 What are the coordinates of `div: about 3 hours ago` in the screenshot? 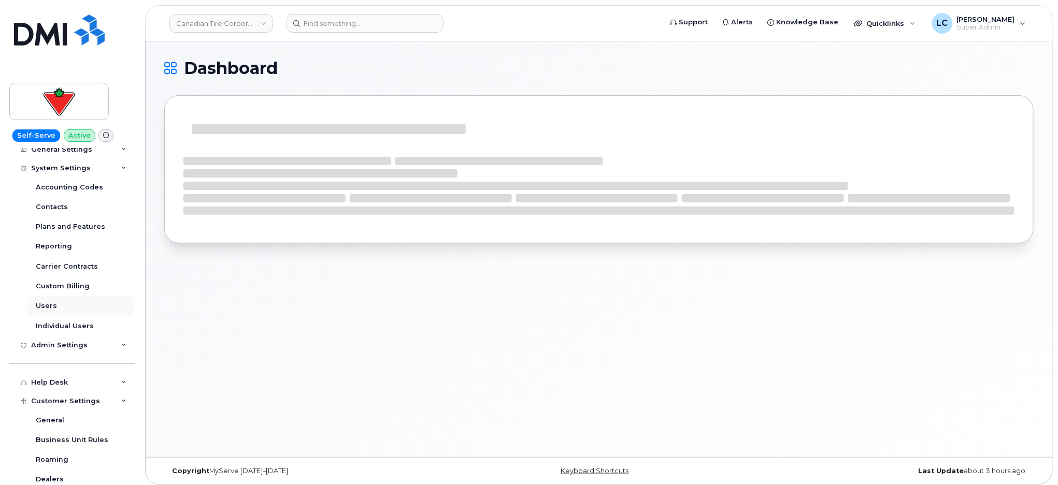 It's located at (888, 471).